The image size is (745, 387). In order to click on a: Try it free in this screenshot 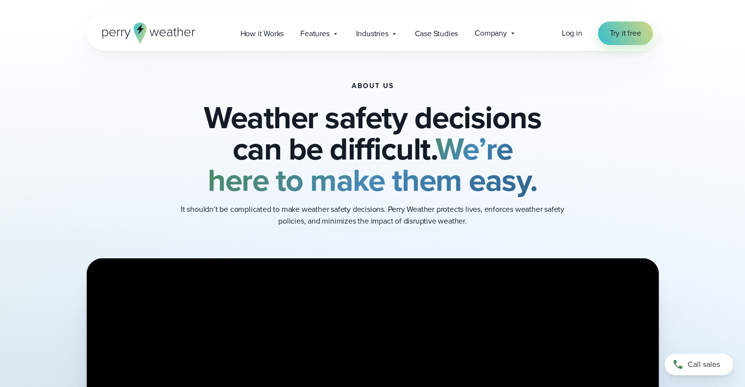, I will do `click(625, 33)`.